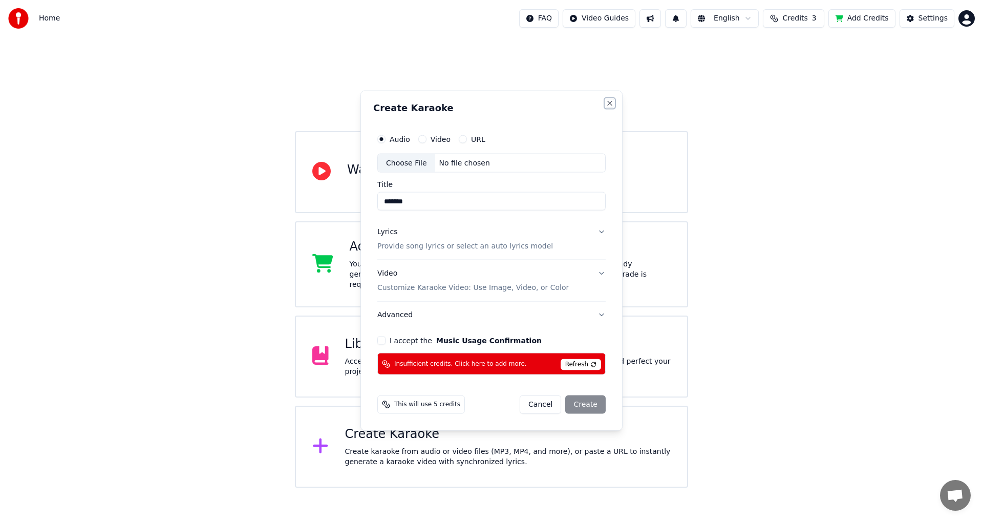 This screenshot has height=521, width=983. I want to click on h2: Create Karaoke, so click(492, 108).